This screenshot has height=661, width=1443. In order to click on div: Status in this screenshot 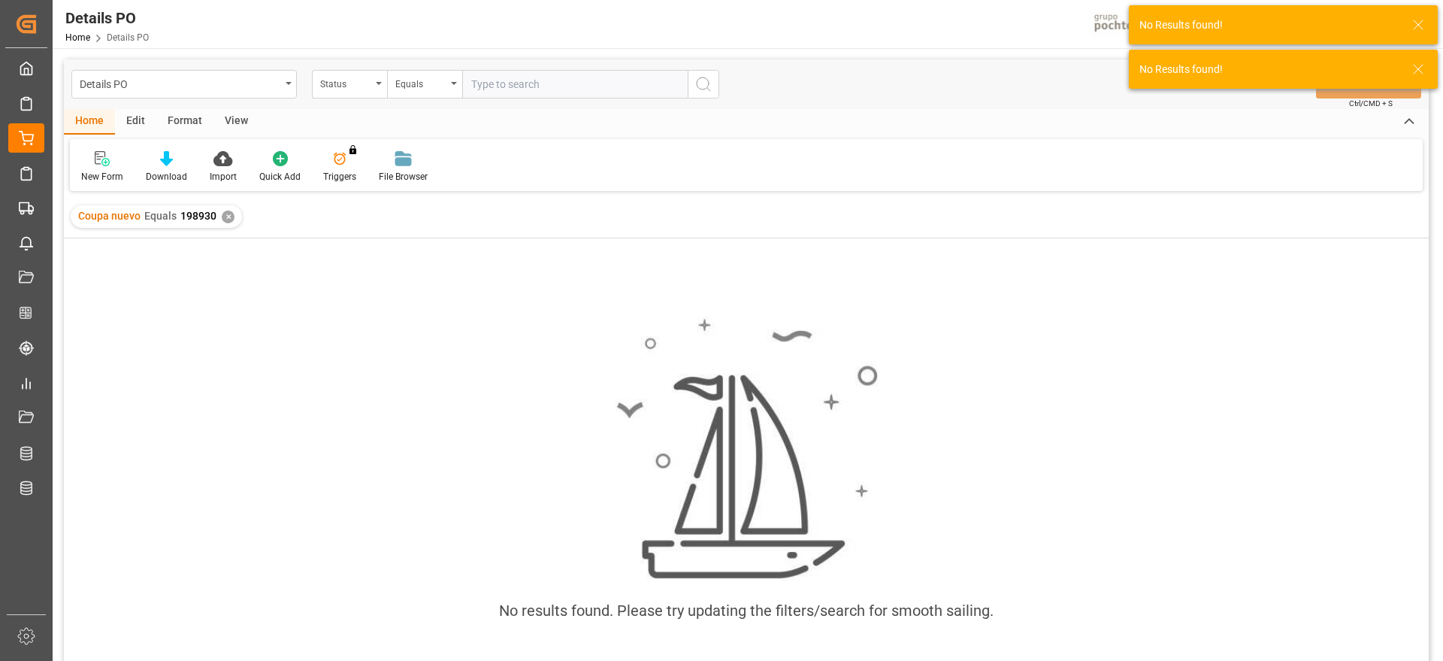, I will do `click(346, 82)`.